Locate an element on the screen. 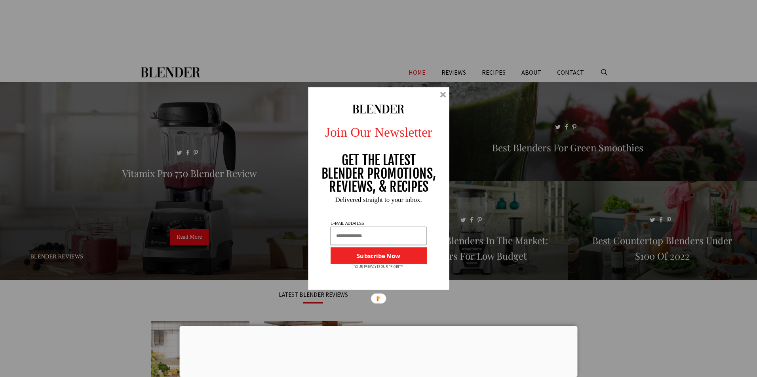 The image size is (757, 377). div: Delivered straight to your inbox. is located at coordinates (378, 200).